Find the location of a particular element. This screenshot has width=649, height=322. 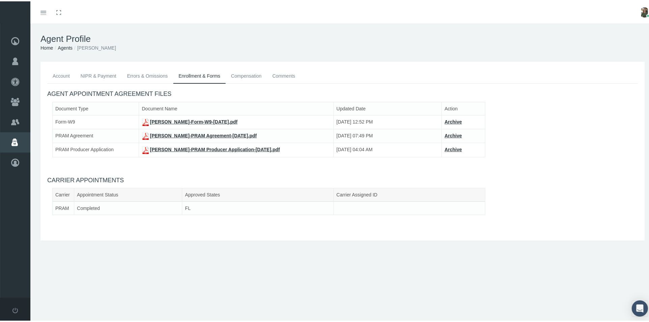

a: Enrollment & Forms is located at coordinates (199, 75).